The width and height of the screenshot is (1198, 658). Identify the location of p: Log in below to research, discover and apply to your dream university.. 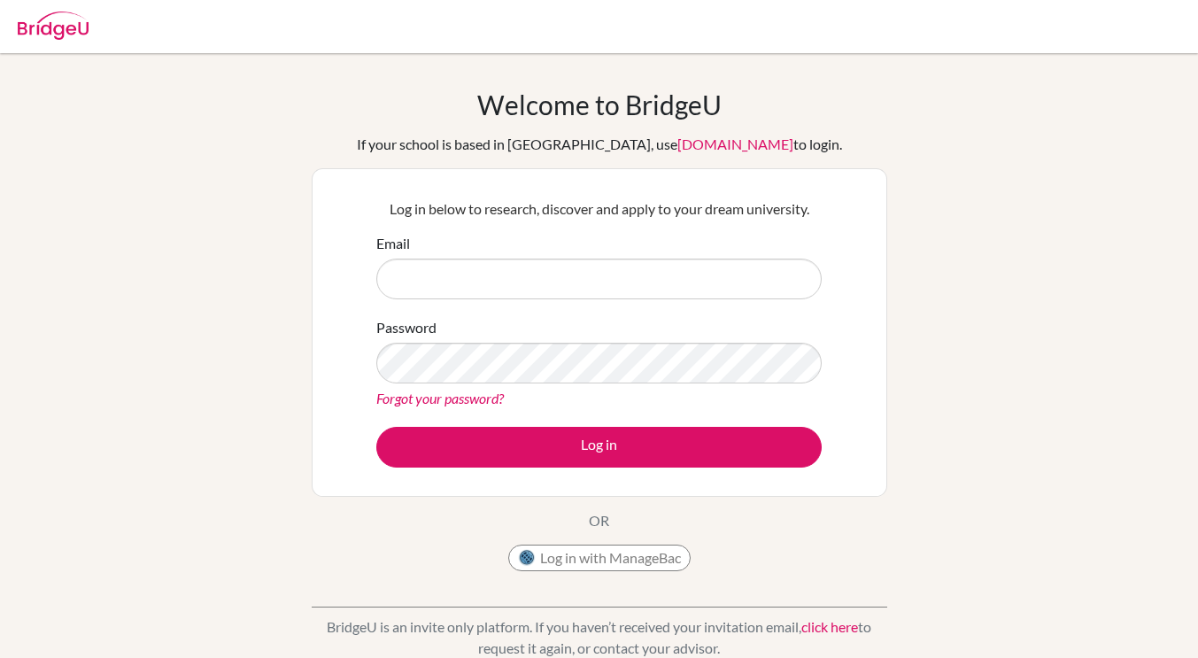
(598, 209).